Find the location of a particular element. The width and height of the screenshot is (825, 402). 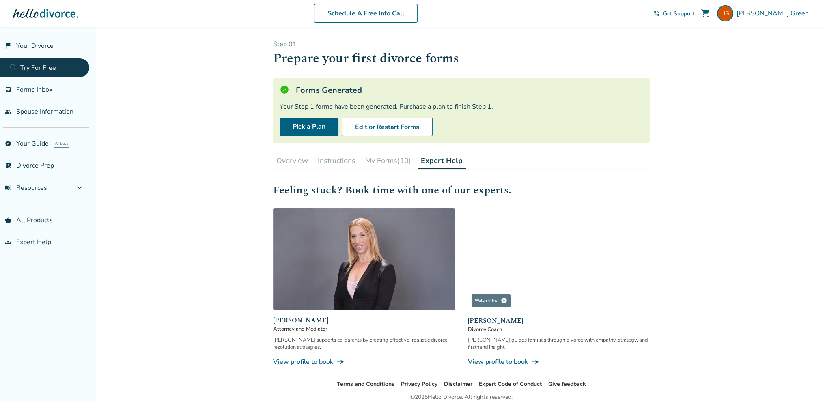

span: flag_2 is located at coordinates (8, 46).